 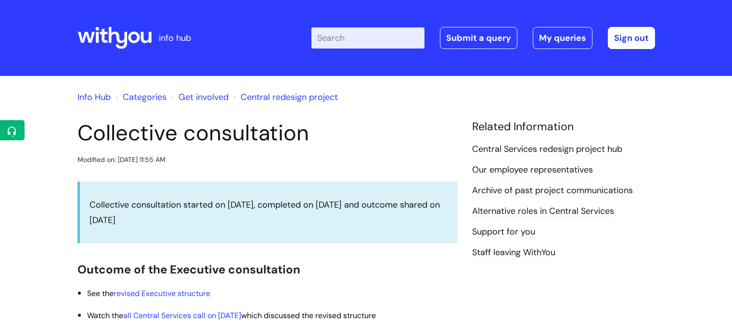 What do you see at coordinates (199, 97) in the screenshot?
I see `li: Get involved` at bounding box center [199, 97].